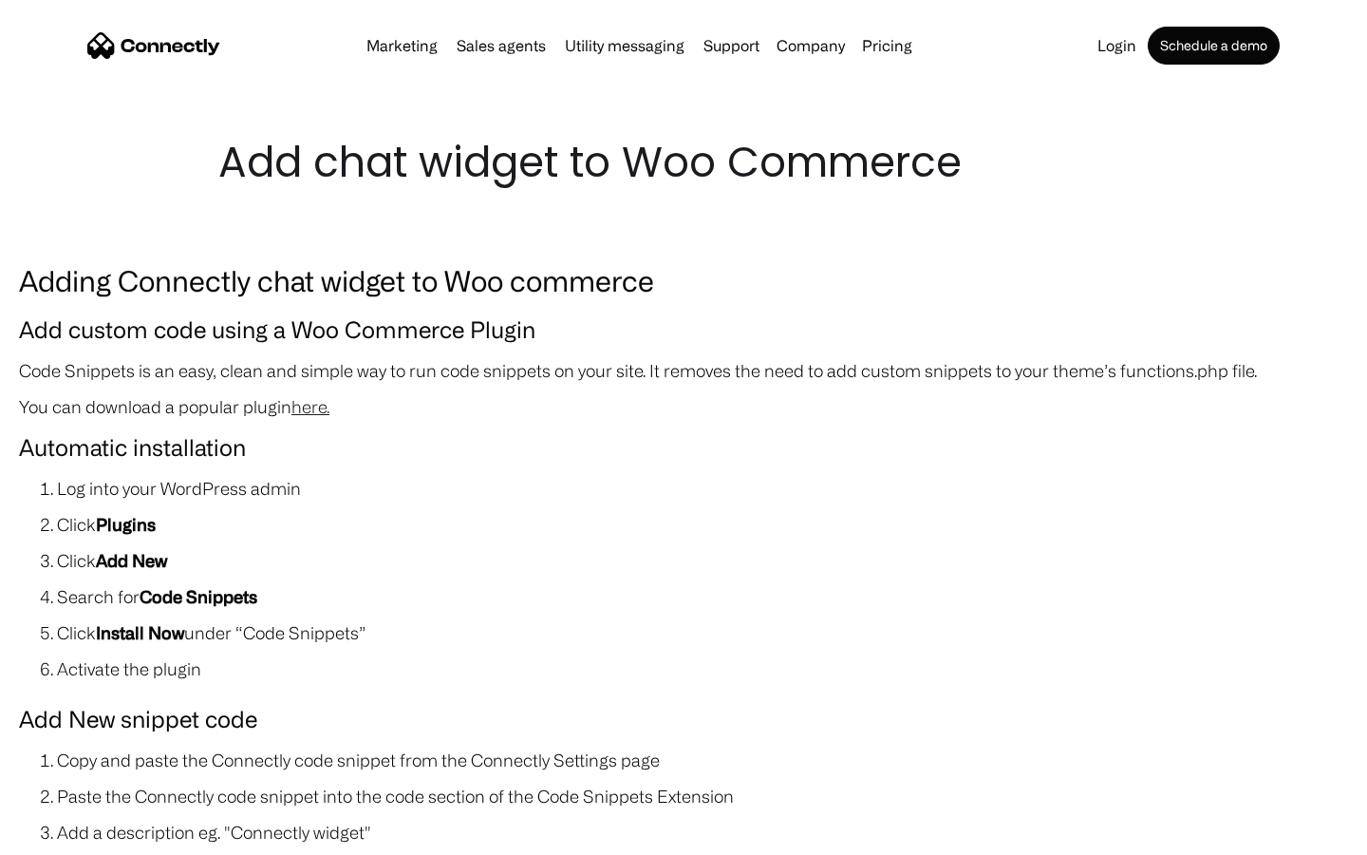  What do you see at coordinates (703, 796) in the screenshot?
I see `li: Paste the Connectly code snippet into the code section of the Code Snippets Extension` at bounding box center [703, 796].